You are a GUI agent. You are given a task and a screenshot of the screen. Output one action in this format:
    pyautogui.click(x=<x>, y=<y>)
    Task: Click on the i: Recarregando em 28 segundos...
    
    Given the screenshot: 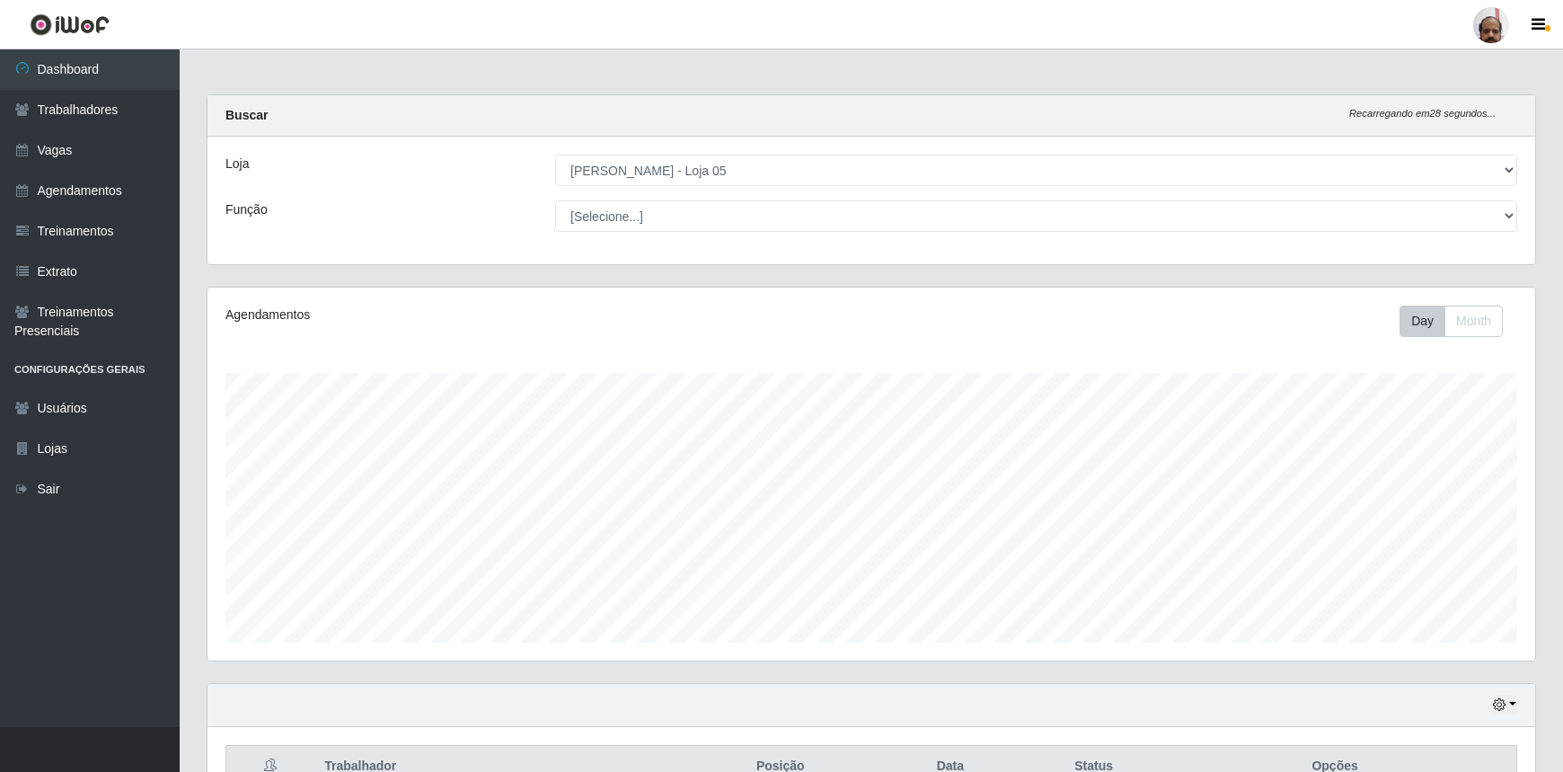 What is the action you would take?
    pyautogui.click(x=1422, y=113)
    